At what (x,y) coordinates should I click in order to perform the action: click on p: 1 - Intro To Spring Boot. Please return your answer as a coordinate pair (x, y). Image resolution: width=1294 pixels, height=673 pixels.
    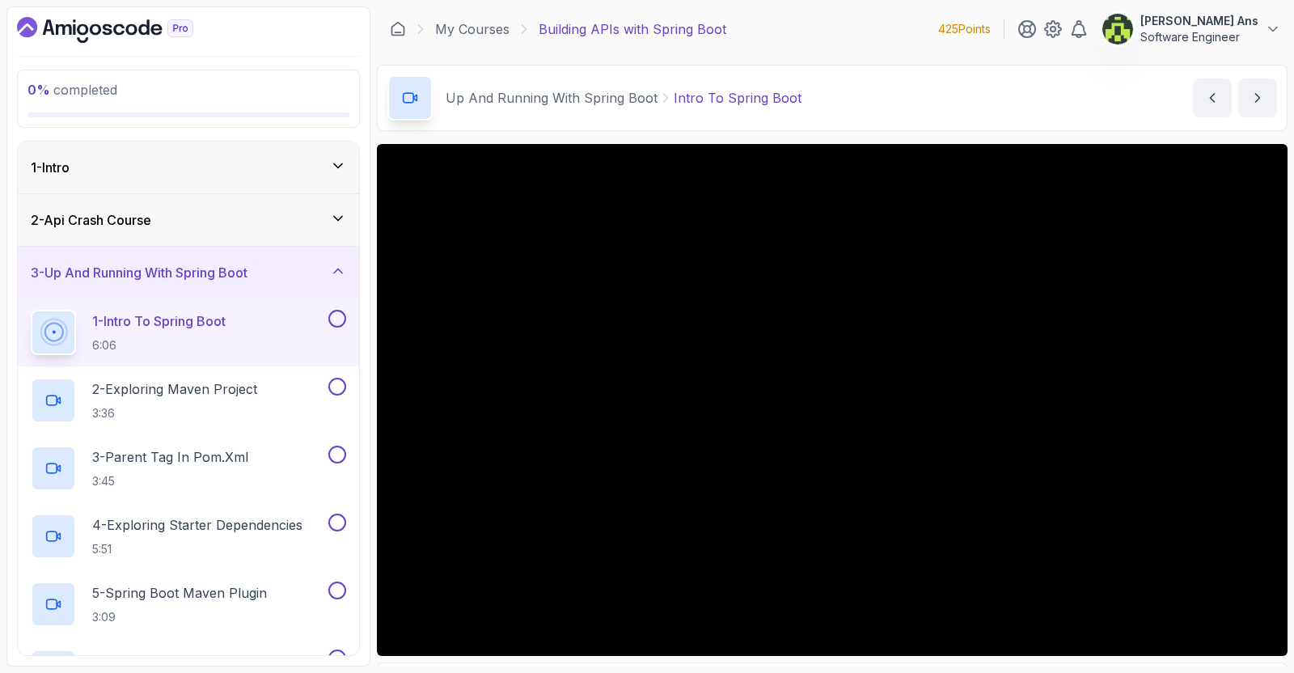
    Looking at the image, I should click on (159, 321).